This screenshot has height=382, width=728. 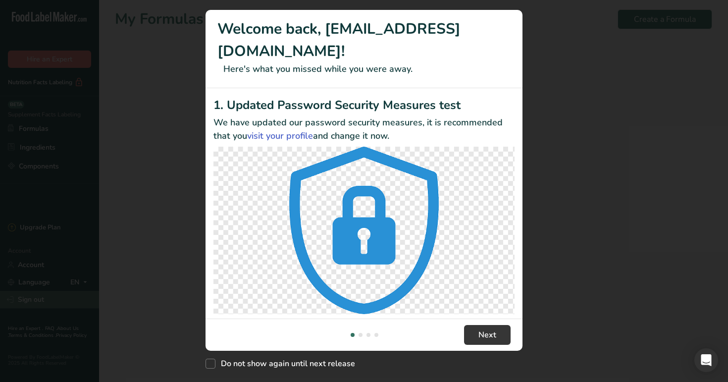 What do you see at coordinates (487, 335) in the screenshot?
I see `button: Next` at bounding box center [487, 335].